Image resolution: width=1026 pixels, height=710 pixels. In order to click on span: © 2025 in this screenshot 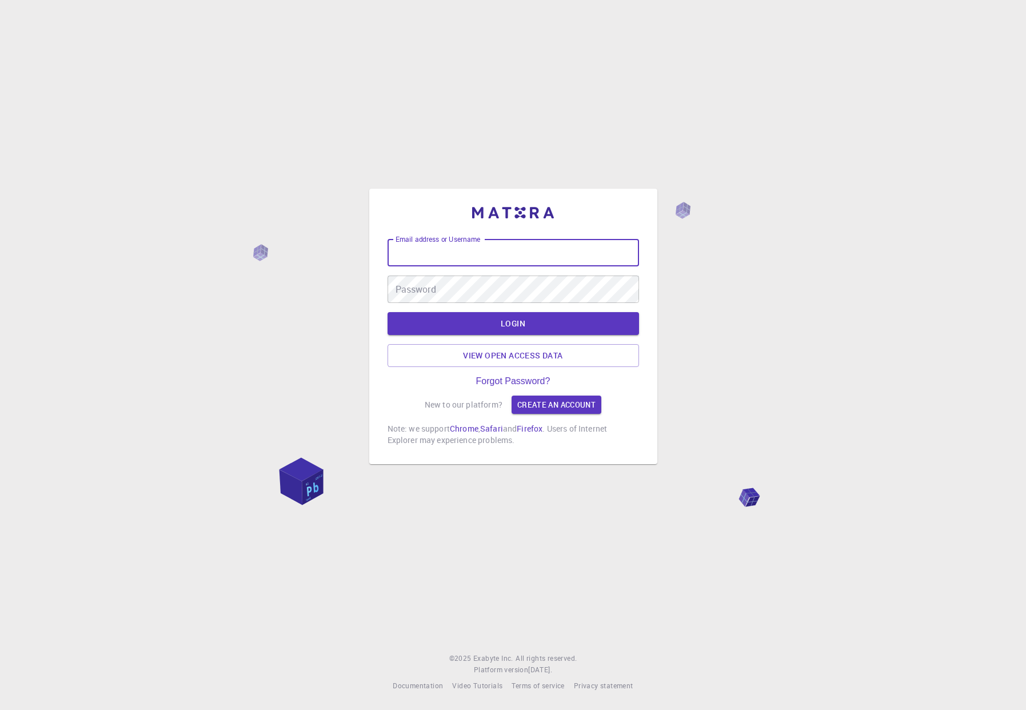, I will do `click(461, 658)`.